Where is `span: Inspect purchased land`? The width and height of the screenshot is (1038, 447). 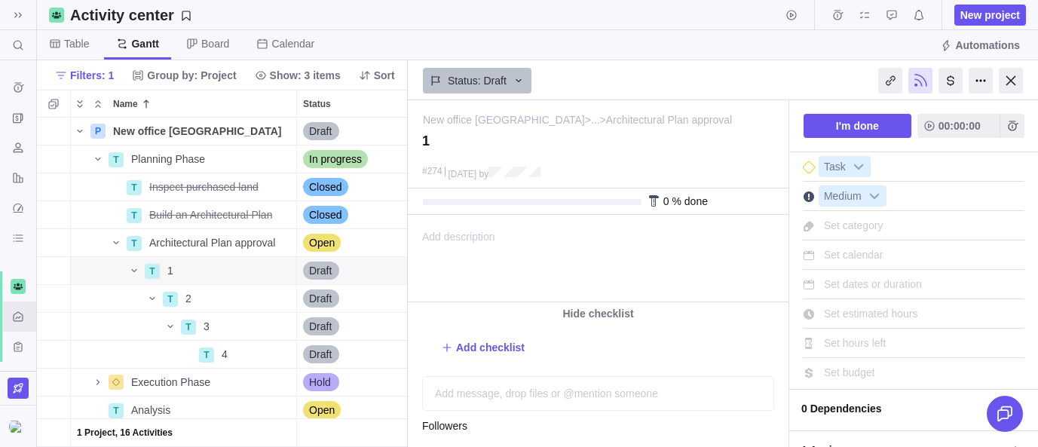 span: Inspect purchased land is located at coordinates (203, 187).